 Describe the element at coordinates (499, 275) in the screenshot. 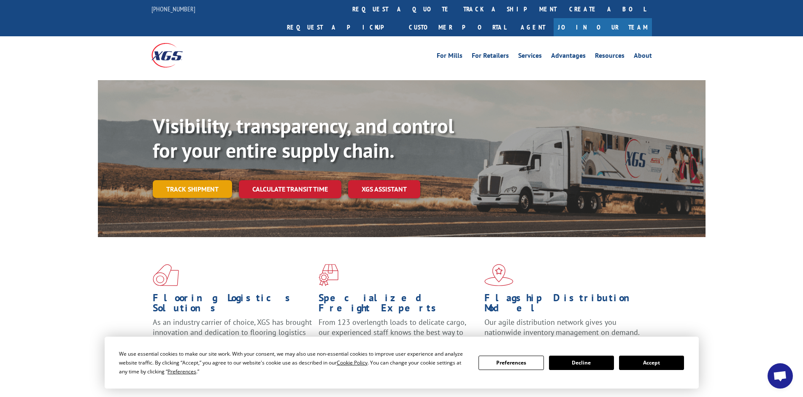

I see `img: xgs-icon-flagship-distribution-model-red` at that location.